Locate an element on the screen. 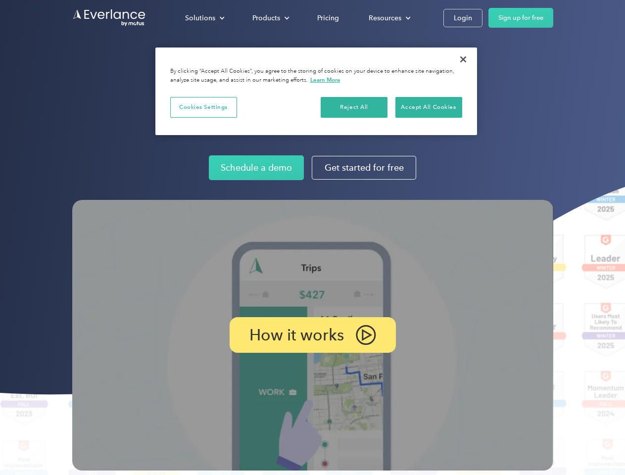  input: Submit is located at coordinates (97, 69).